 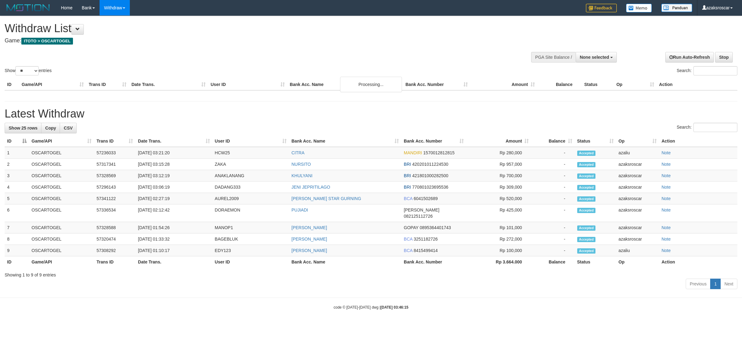 What do you see at coordinates (62, 141) in the screenshot?
I see `th: Game/API: activate to sort column ascending` at bounding box center [62, 141].